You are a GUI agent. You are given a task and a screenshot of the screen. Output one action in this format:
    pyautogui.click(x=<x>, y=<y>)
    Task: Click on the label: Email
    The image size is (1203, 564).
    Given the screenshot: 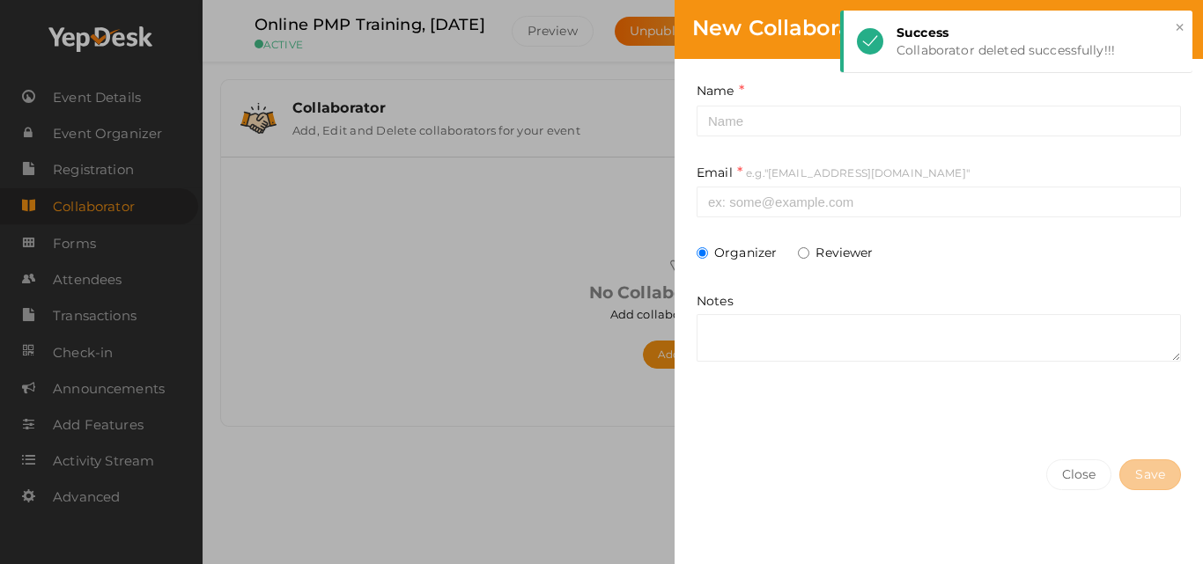 What is the action you would take?
    pyautogui.click(x=719, y=173)
    